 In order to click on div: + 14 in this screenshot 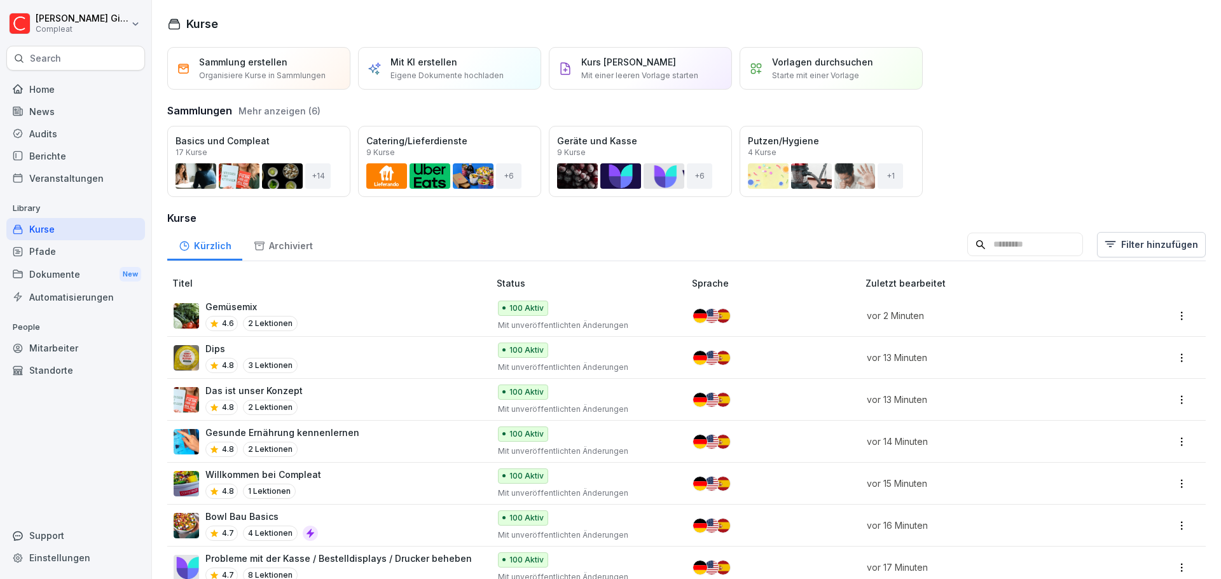, I will do `click(318, 176)`.